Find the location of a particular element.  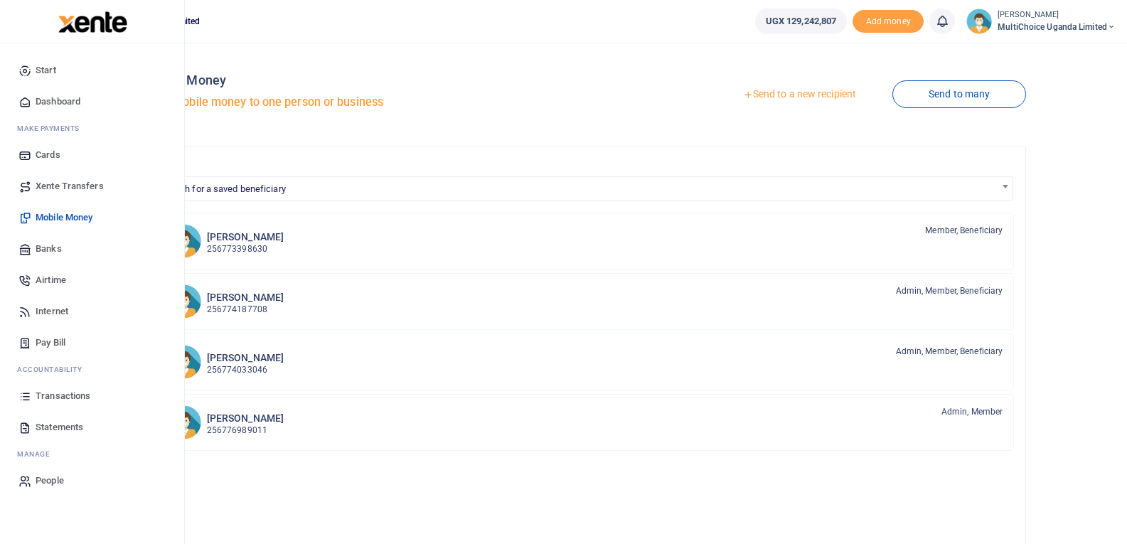

span: Member, Beneficiary is located at coordinates (963, 230).